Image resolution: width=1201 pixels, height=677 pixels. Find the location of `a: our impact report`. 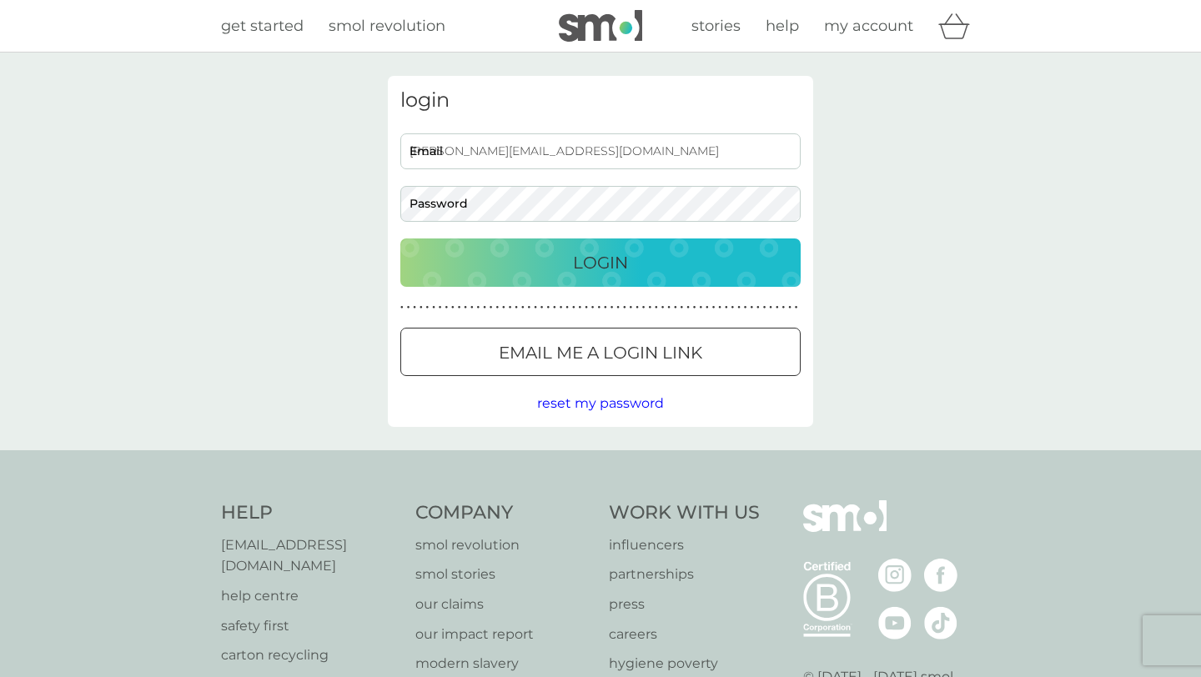

a: our impact report is located at coordinates (504, 635).